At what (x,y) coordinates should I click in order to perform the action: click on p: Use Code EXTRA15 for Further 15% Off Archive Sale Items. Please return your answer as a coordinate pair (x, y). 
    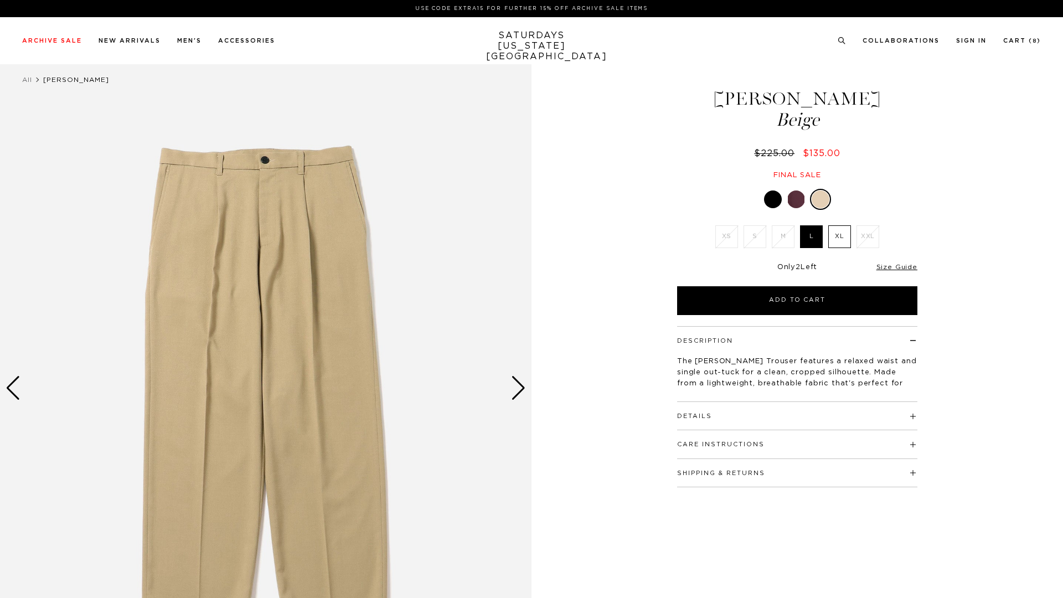
    Looking at the image, I should click on (532, 8).